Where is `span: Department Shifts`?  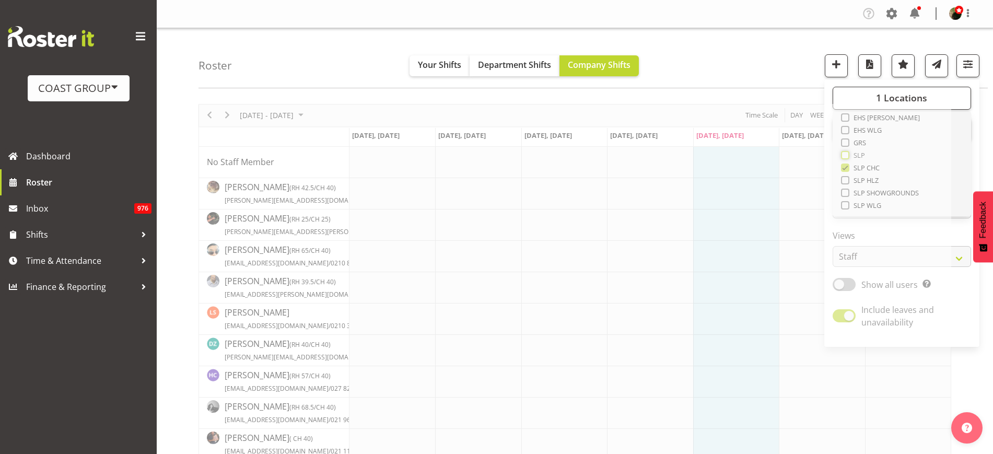
span: Department Shifts is located at coordinates (515, 65).